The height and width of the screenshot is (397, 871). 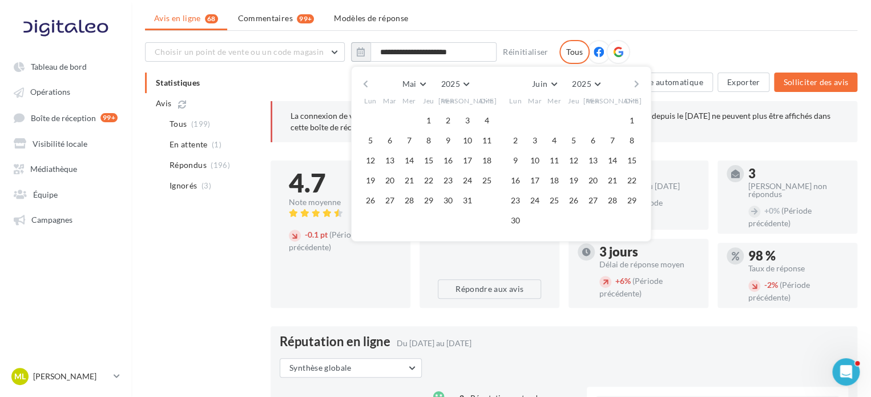 What do you see at coordinates (554, 100) in the screenshot?
I see `span: Mer` at bounding box center [554, 100].